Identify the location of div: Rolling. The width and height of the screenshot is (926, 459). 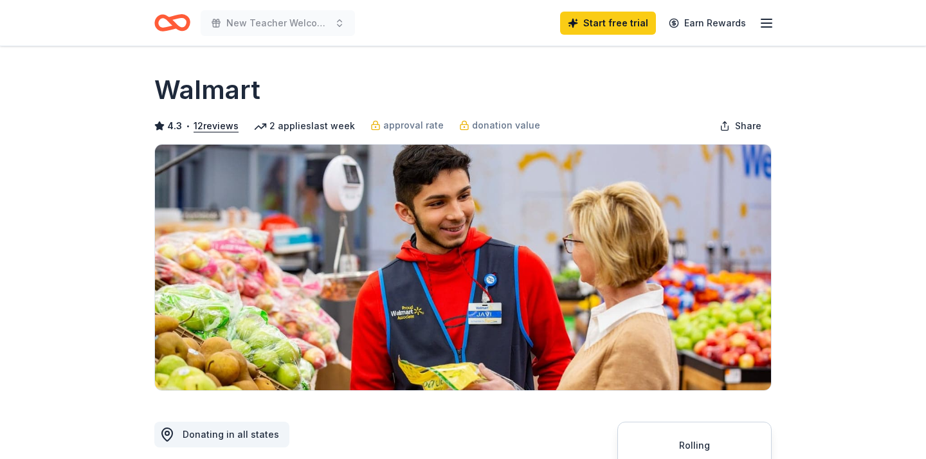
(695, 446).